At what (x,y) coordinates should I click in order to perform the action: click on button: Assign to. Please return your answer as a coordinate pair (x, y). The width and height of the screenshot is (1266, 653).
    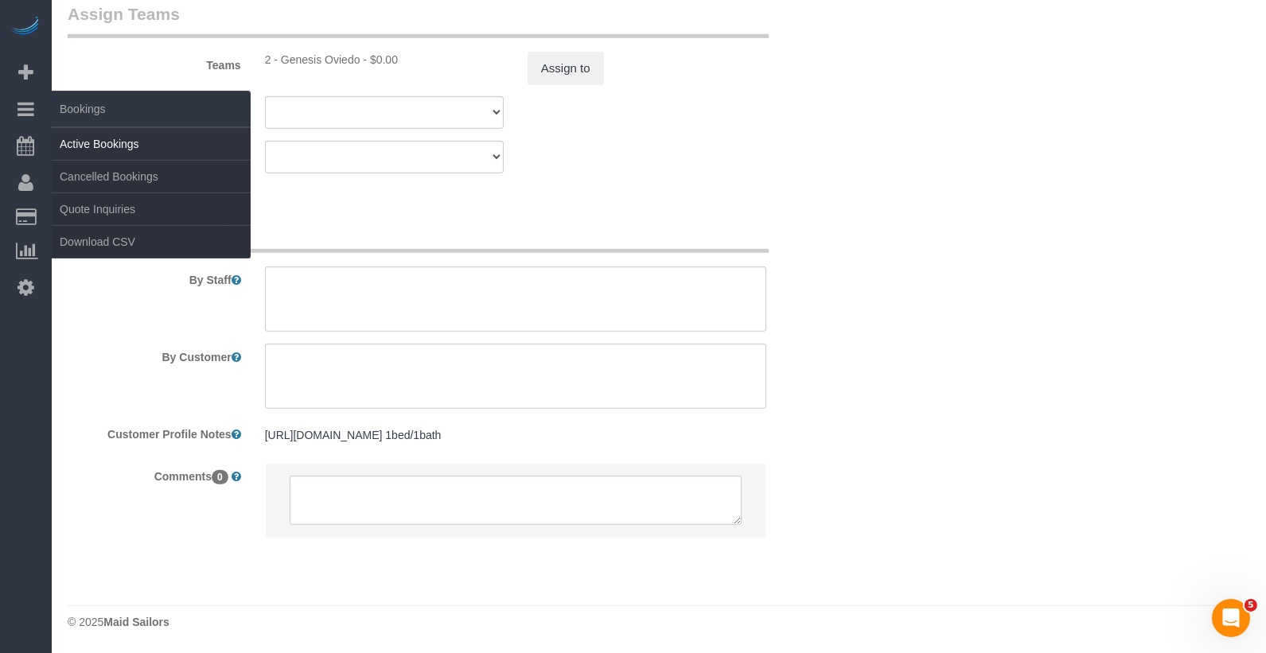
    Looking at the image, I should click on (566, 68).